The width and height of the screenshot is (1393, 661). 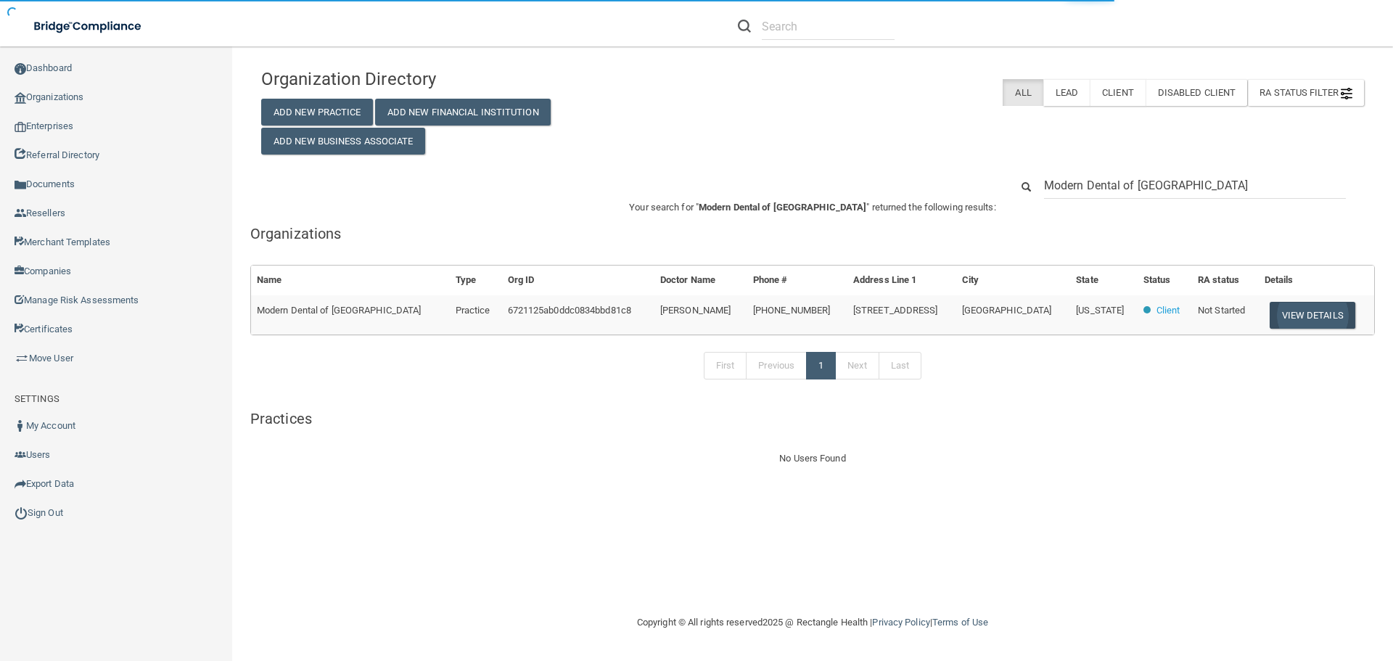 I want to click on p: Client, so click(x=1168, y=311).